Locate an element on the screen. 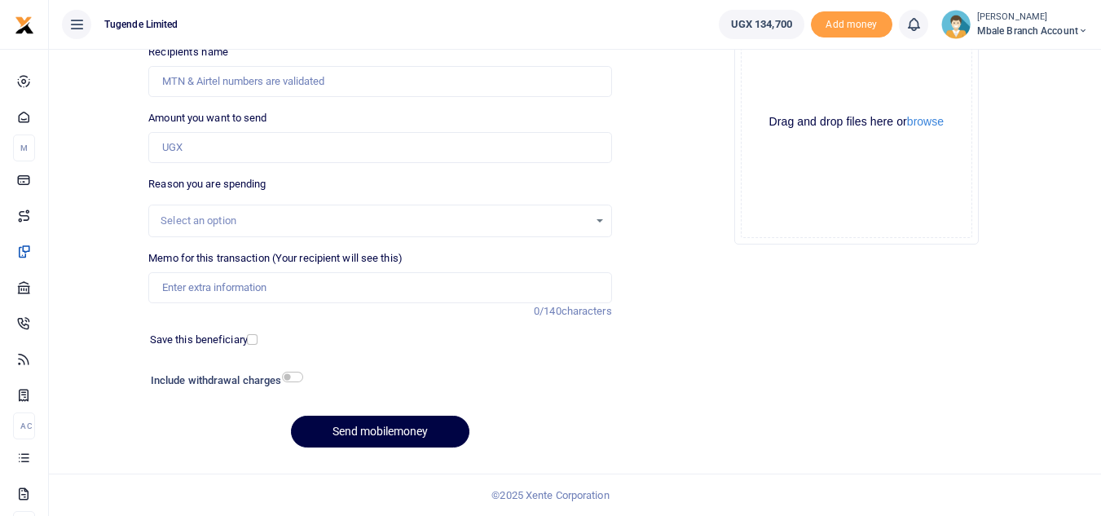 The width and height of the screenshot is (1101, 516). span: Tugende Limited is located at coordinates (141, 24).